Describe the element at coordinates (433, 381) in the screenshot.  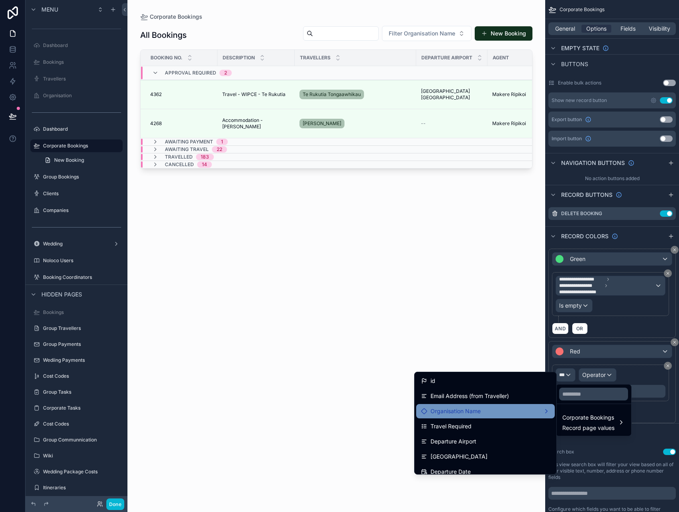
I see `span: id` at that location.